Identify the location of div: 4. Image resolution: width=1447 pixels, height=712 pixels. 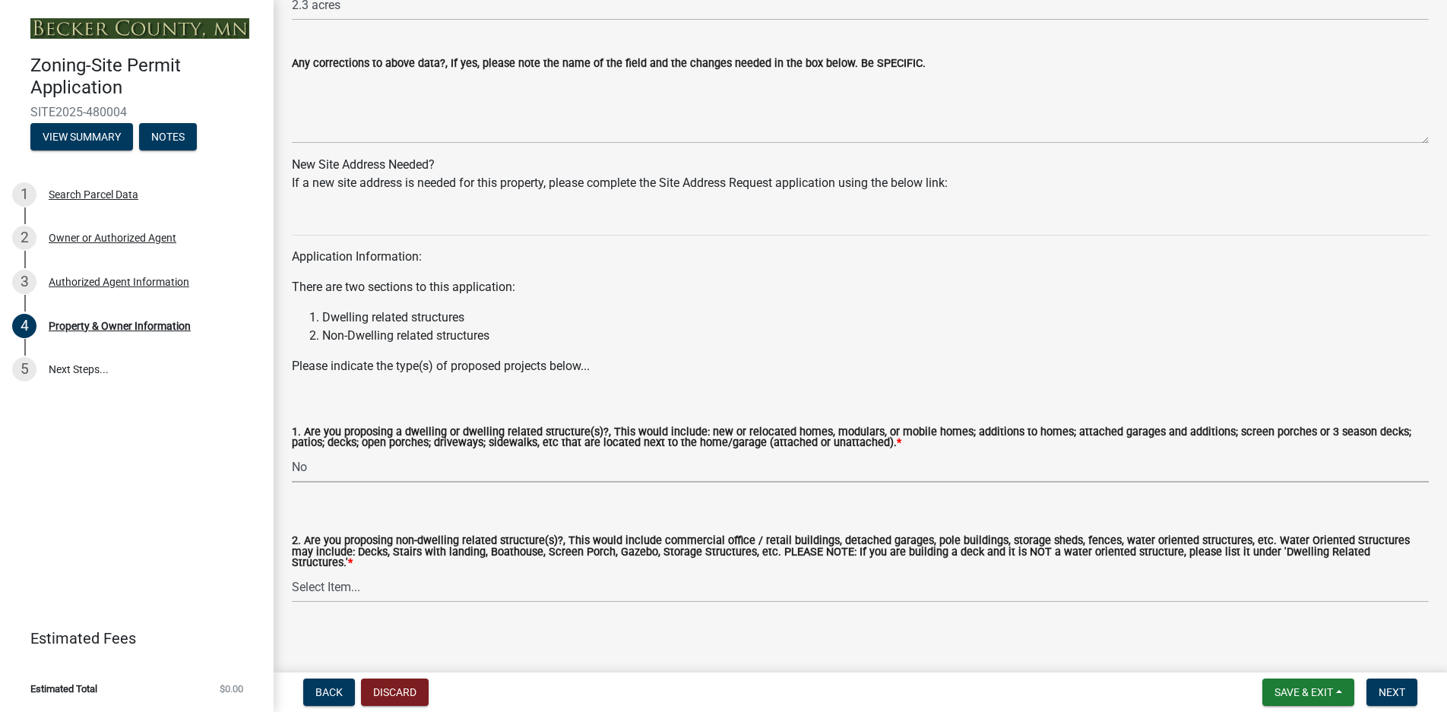
(24, 326).